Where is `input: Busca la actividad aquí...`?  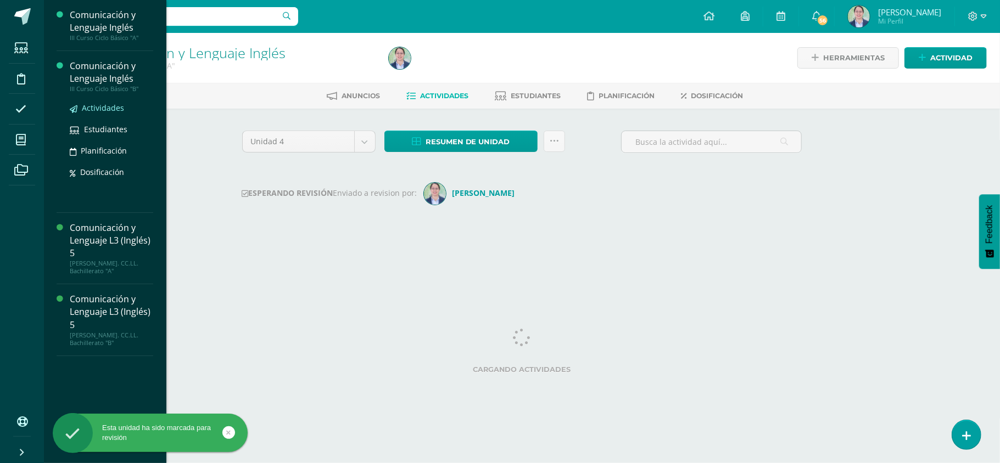
input: Busca la actividad aquí... is located at coordinates (711, 142).